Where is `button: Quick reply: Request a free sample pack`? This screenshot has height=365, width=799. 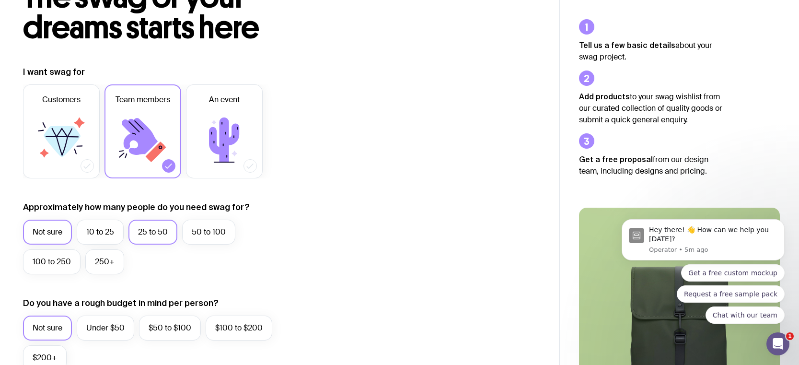
button: Quick reply: Request a free sample pack is located at coordinates (123, 149).